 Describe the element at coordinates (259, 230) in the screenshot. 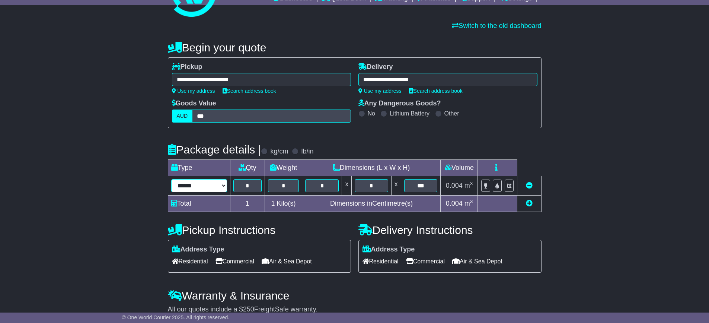

I see `h4: Pickup Instructions` at that location.